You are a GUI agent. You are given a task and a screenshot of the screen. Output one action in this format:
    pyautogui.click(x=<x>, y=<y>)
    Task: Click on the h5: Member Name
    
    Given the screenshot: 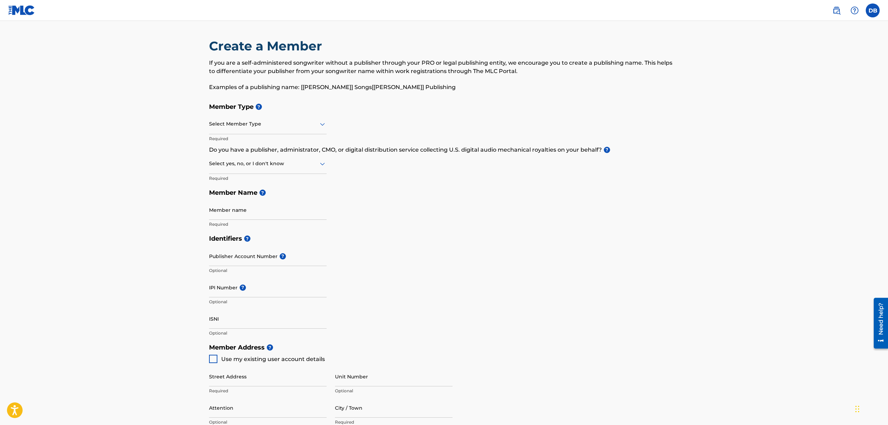 What is the action you would take?
    pyautogui.click(x=444, y=193)
    